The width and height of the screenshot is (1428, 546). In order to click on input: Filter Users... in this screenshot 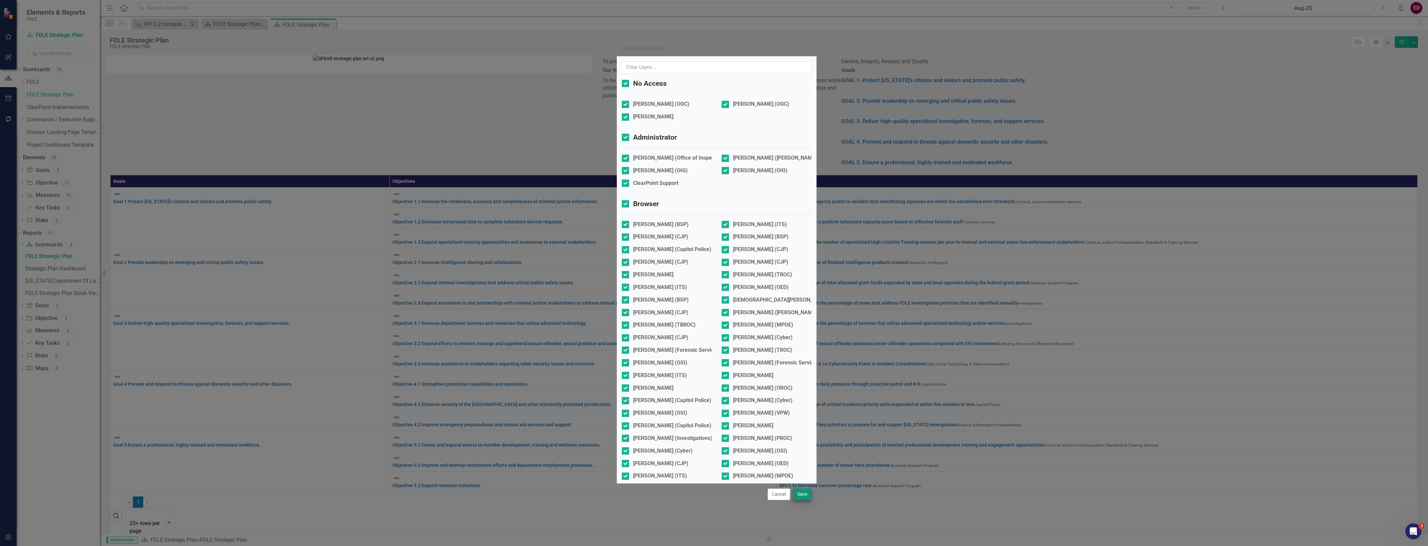, I will do `click(717, 68)`.